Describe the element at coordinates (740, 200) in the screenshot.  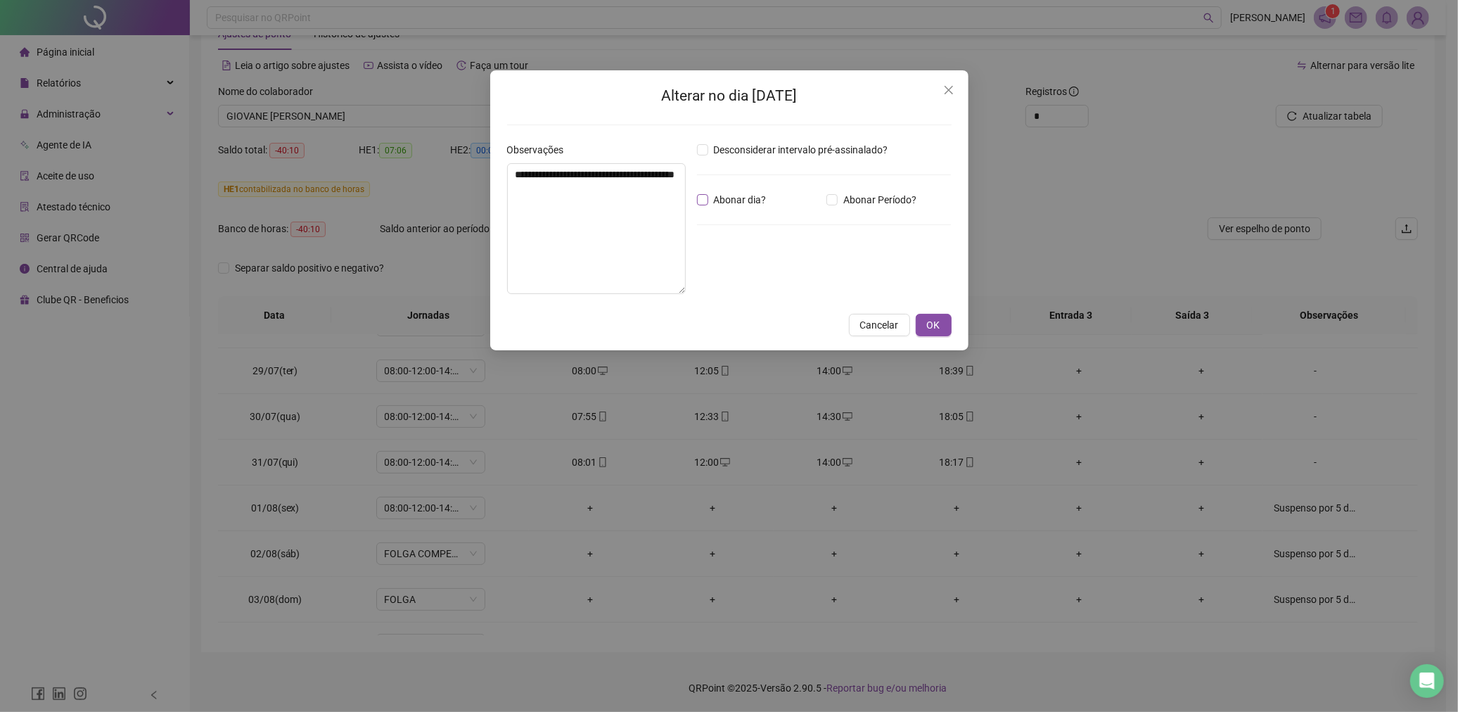
I see `span: Abonar dia?` at that location.